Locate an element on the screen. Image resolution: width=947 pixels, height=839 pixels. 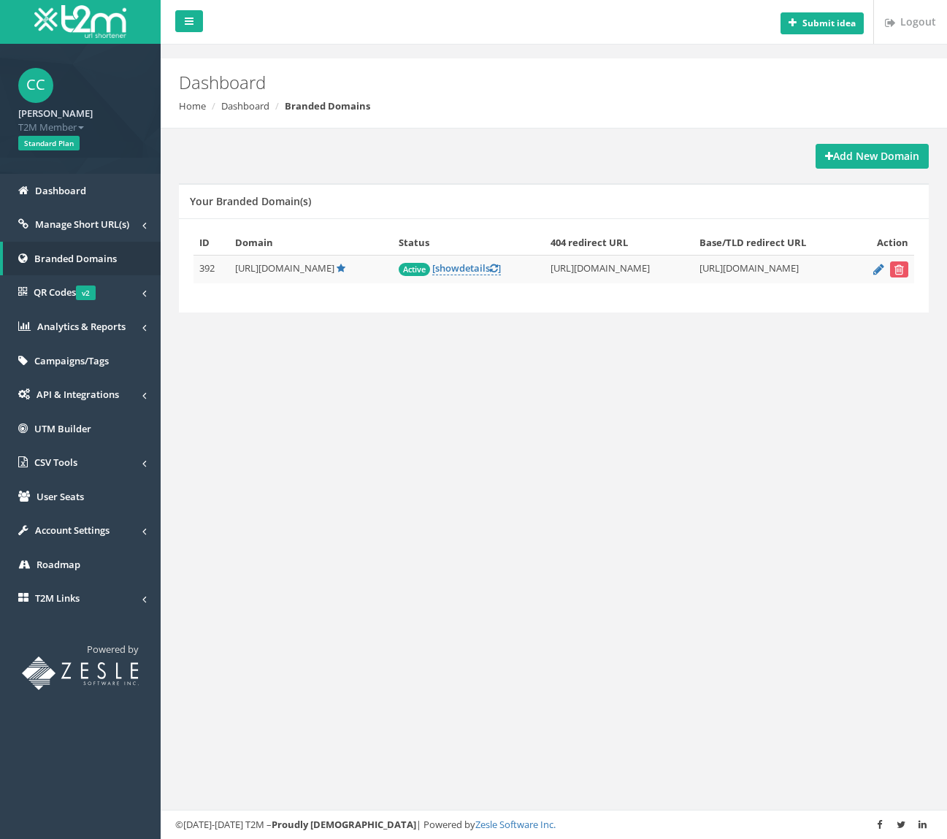
span: Account Settings is located at coordinates (72, 530).